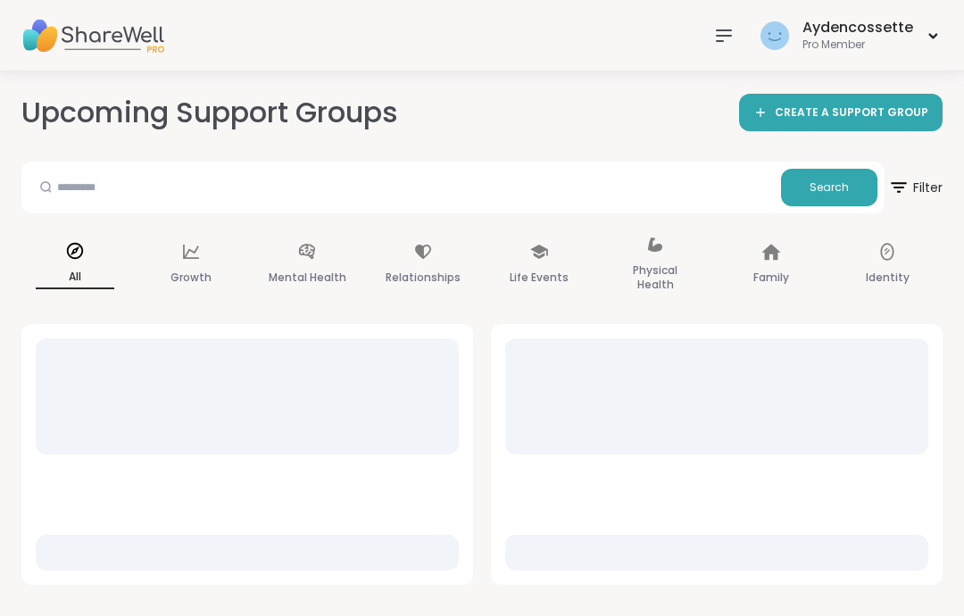  What do you see at coordinates (914, 187) in the screenshot?
I see `button: Filter` at bounding box center [914, 187].